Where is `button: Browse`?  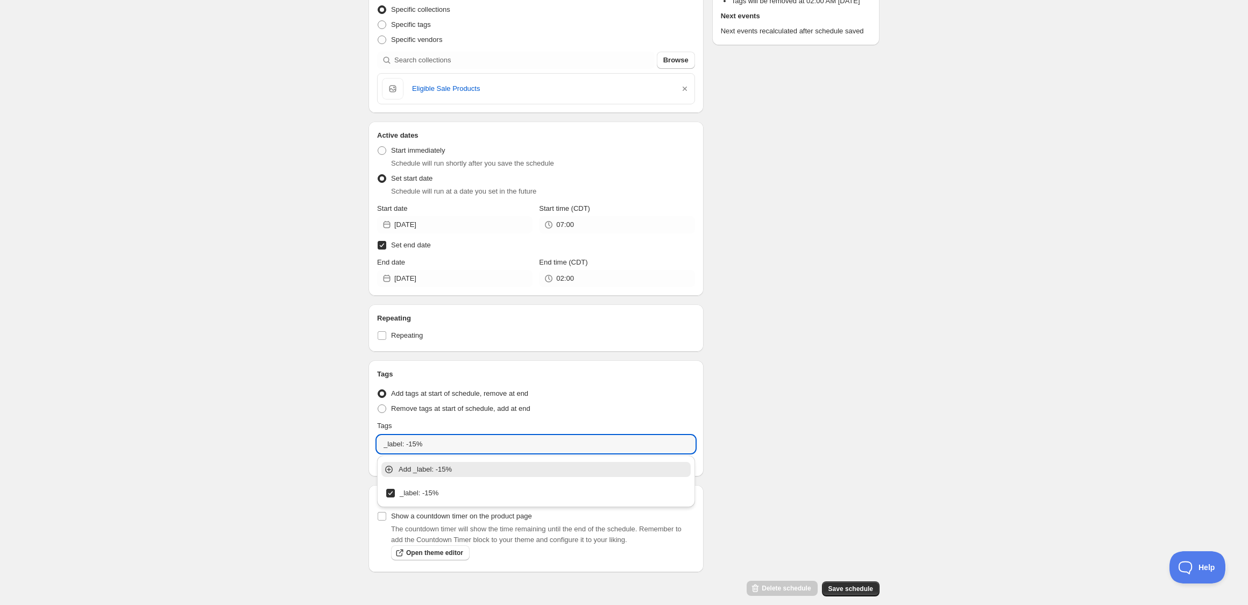
button: Browse is located at coordinates (676, 60).